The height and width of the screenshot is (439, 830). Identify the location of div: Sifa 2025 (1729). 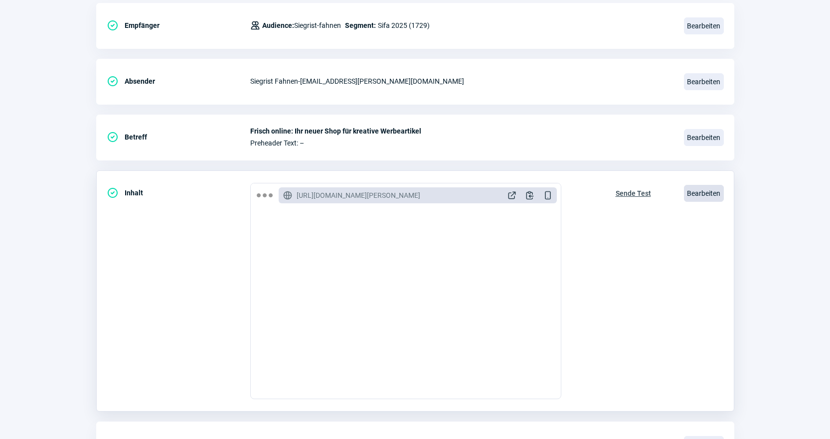
(340, 25).